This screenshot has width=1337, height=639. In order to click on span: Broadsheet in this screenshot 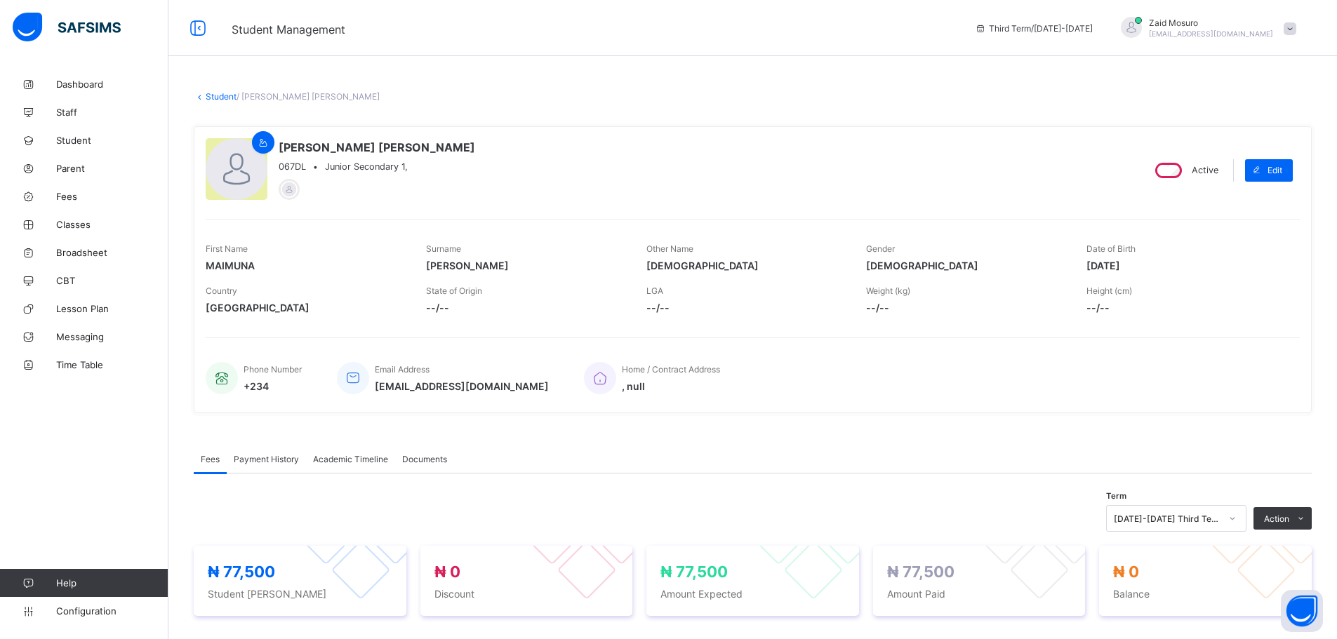, I will do `click(112, 253)`.